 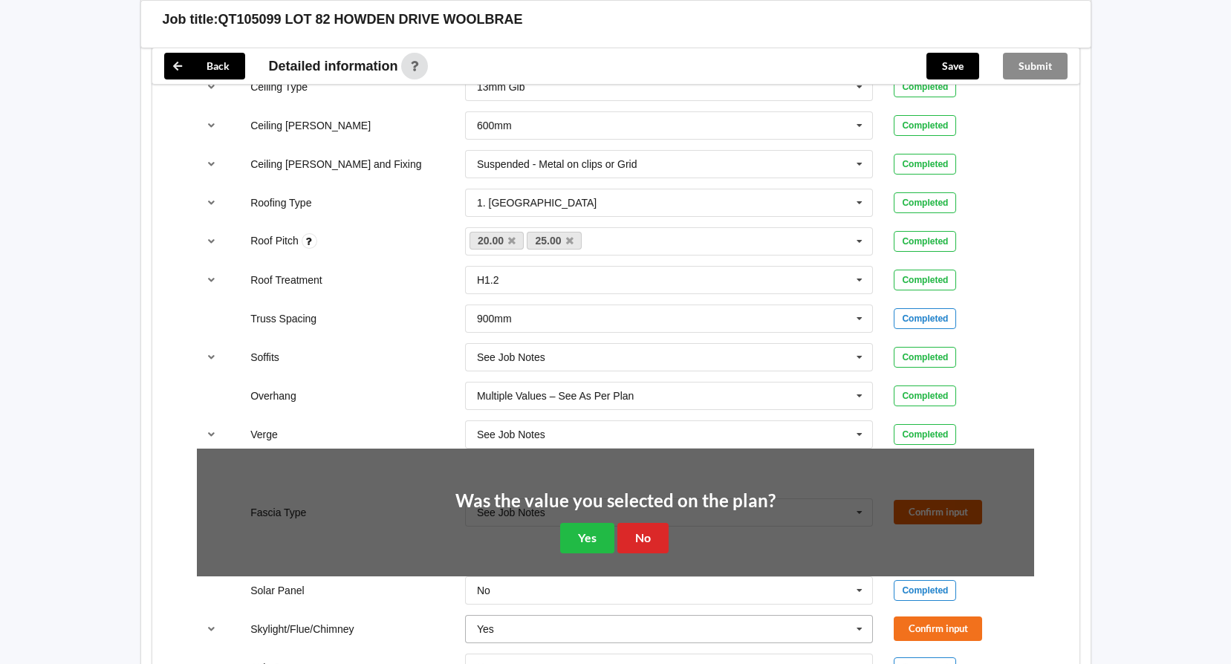 What do you see at coordinates (494, 126) in the screenshot?
I see `div: 600mm` at bounding box center [494, 126].